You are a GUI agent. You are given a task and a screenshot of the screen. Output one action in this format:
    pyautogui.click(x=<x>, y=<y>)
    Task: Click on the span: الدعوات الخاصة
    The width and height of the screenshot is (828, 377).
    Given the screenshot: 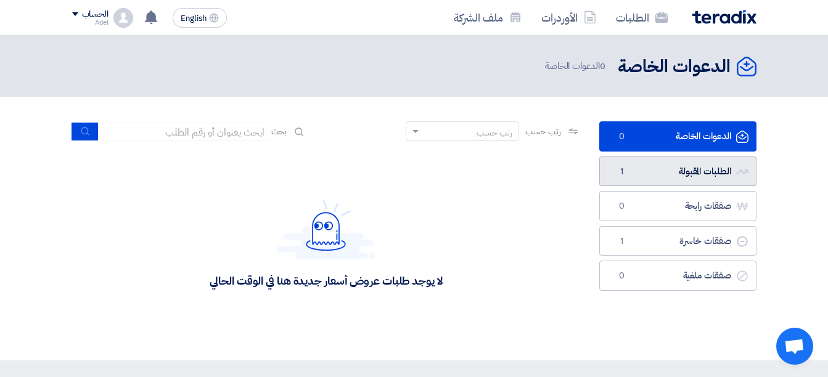 What is the action you would take?
    pyautogui.click(x=577, y=66)
    